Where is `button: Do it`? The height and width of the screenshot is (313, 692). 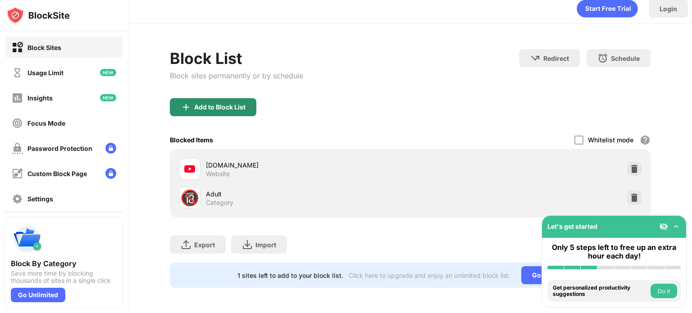 button: Do it is located at coordinates (663, 291).